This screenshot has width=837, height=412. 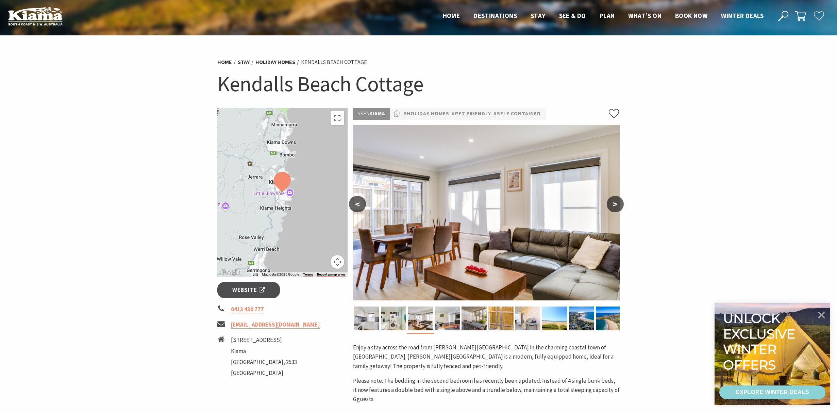 What do you see at coordinates (334, 62) in the screenshot?
I see `li: Kendalls Beach Cottage` at bounding box center [334, 62].